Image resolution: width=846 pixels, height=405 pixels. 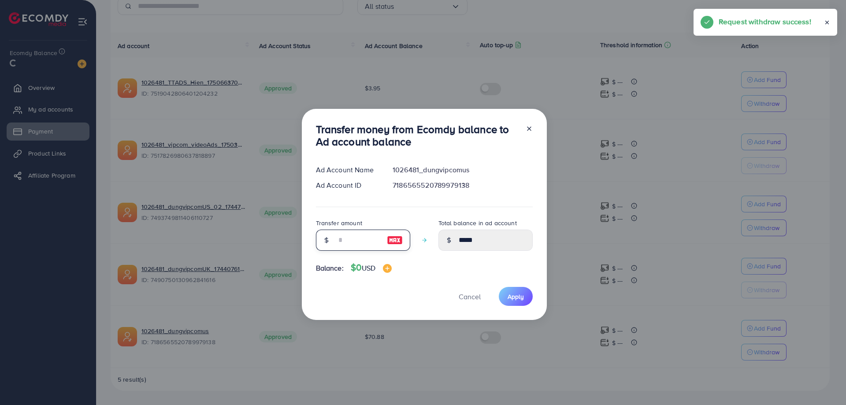 I want to click on div: Ad Account Name, so click(x=347, y=170).